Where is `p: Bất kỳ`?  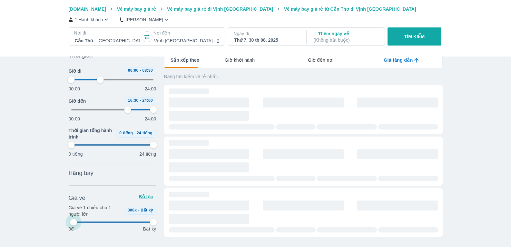 p: Bất kỳ is located at coordinates (149, 229).